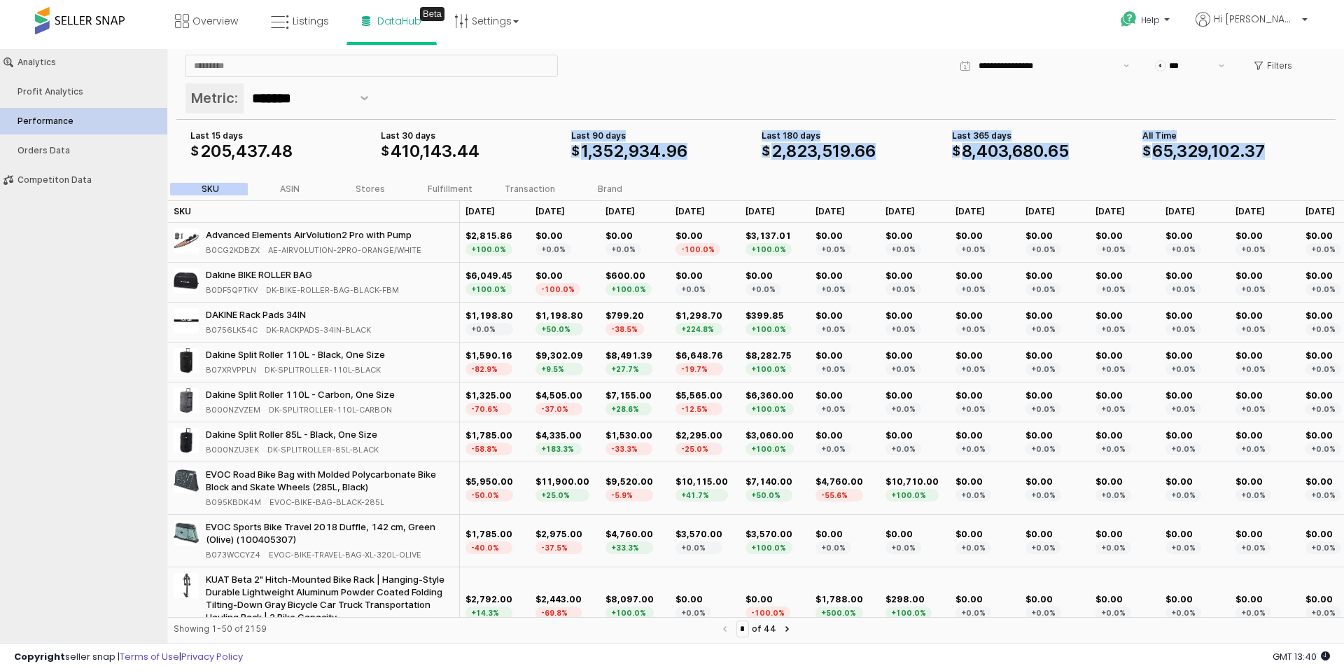  I want to click on div: $399.85, so click(769, 267).